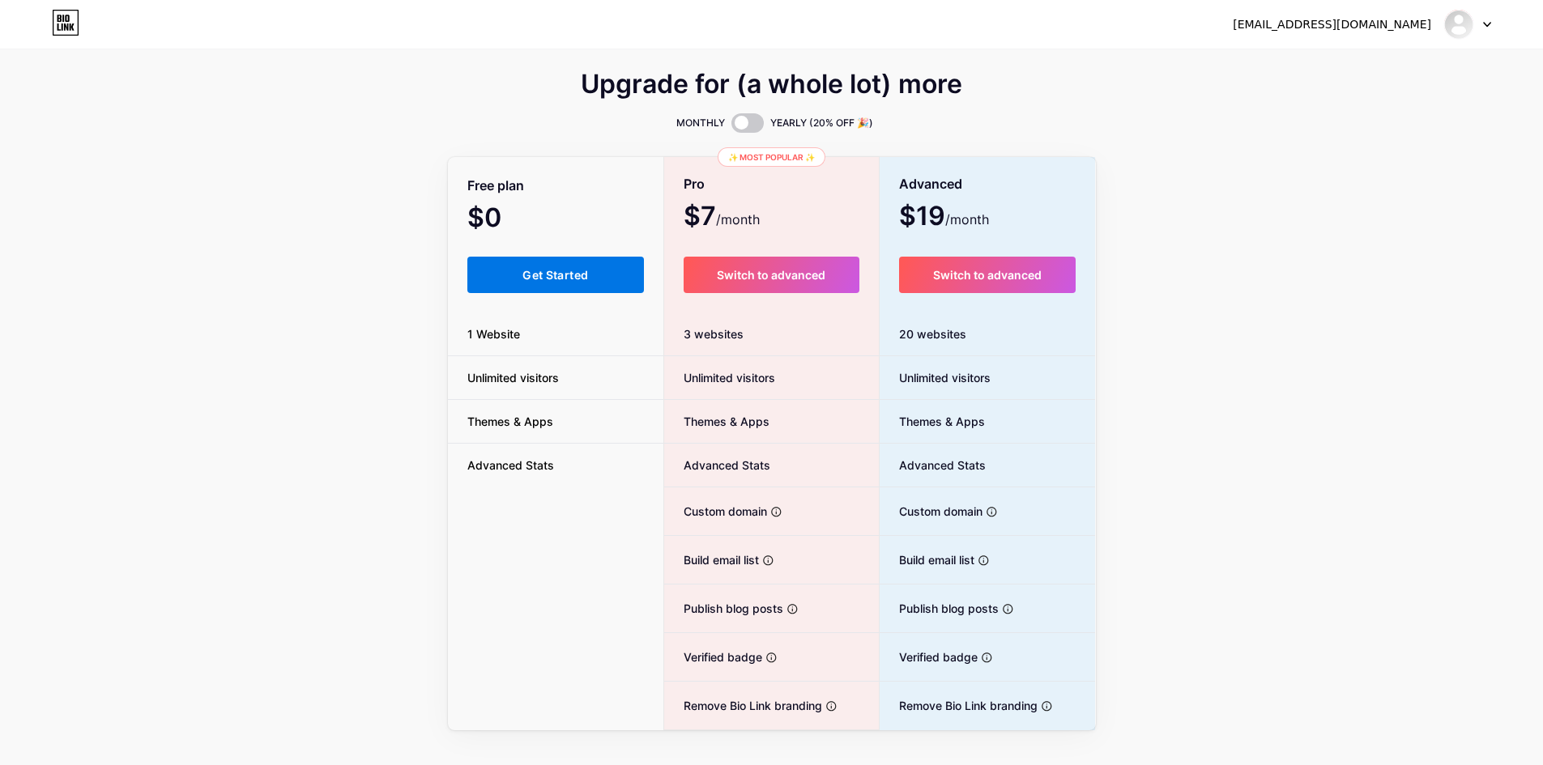 This screenshot has height=765, width=1543. I want to click on span: Free plan, so click(496, 185).